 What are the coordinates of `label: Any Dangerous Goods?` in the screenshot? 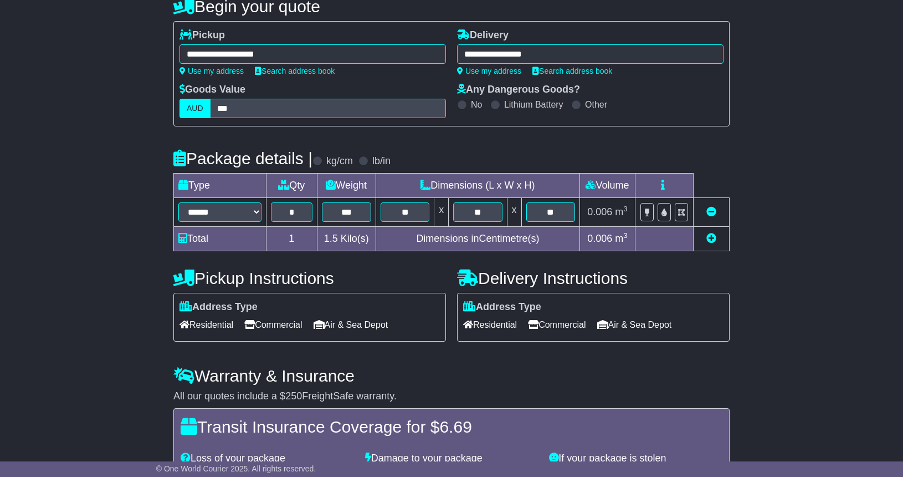 It's located at (519, 90).